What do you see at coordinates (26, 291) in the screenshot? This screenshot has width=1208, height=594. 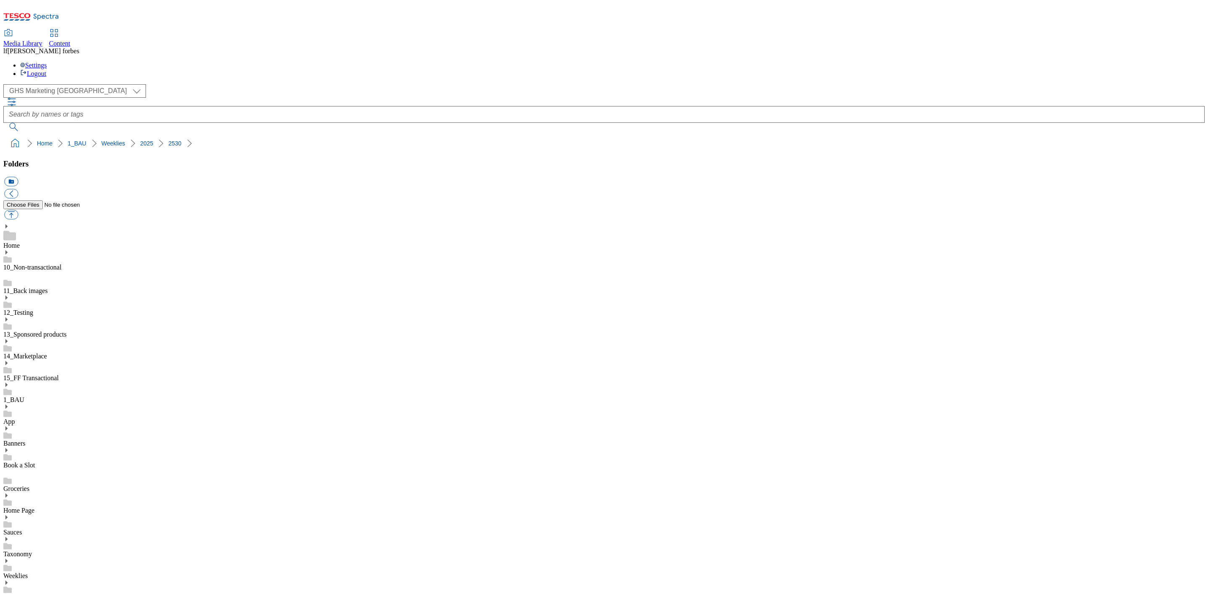 I see `a: 11_Back images` at bounding box center [26, 291].